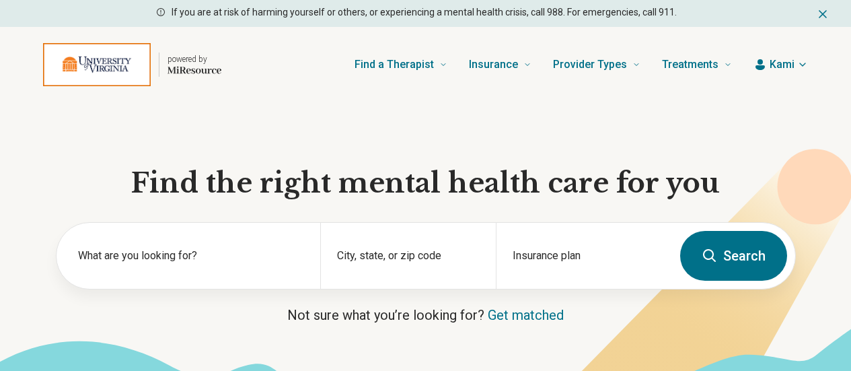 The height and width of the screenshot is (371, 851). I want to click on button: Kami, so click(780, 65).